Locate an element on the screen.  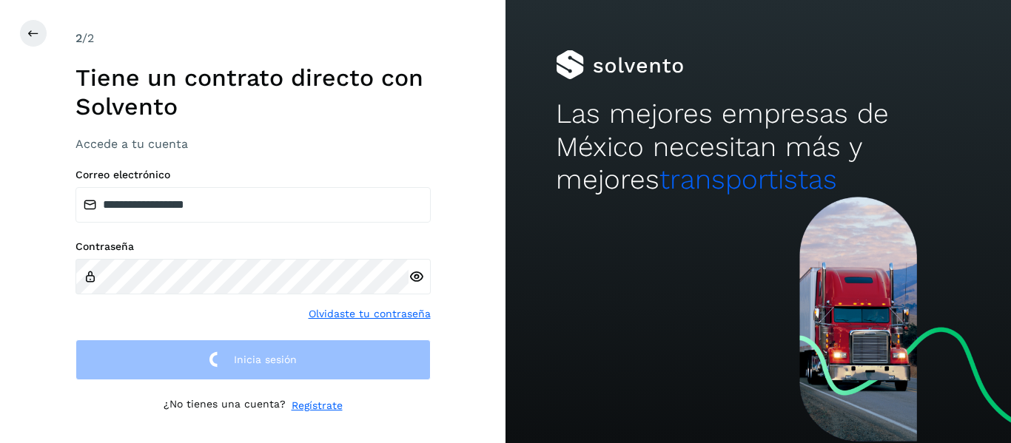
button: Inicia sesión is located at coordinates (253, 360).